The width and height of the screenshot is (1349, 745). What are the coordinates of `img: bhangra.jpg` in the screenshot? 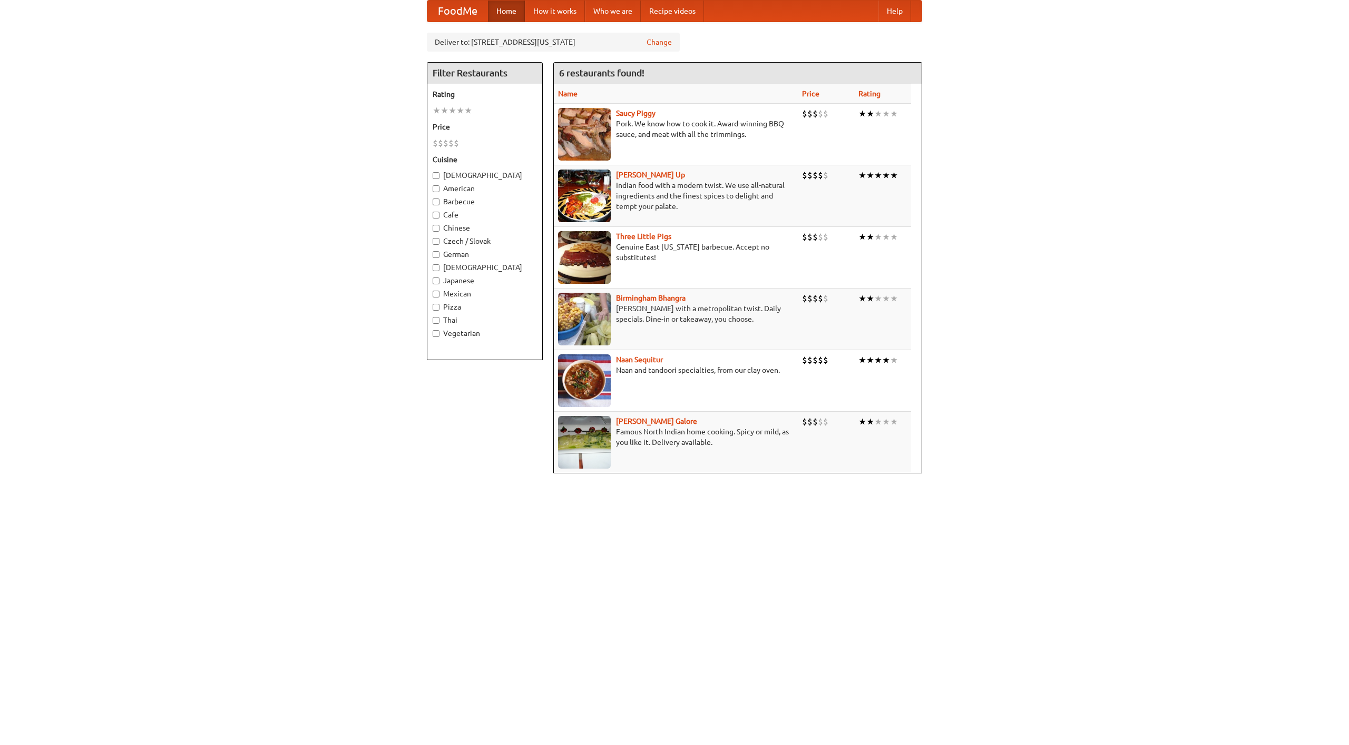 It's located at (584, 319).